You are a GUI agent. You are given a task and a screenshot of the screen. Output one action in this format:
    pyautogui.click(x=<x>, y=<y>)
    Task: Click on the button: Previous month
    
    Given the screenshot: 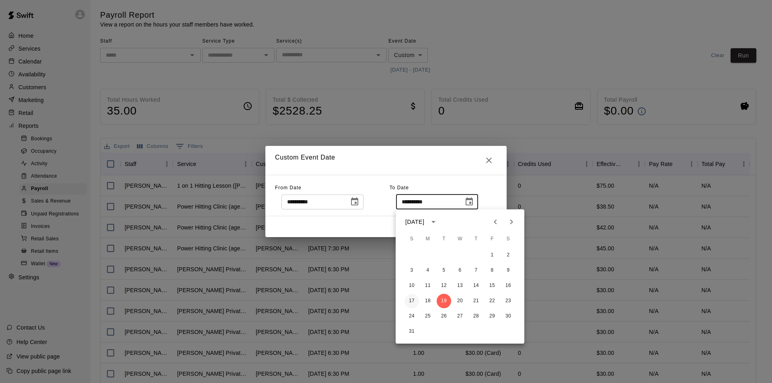 What is the action you would take?
    pyautogui.click(x=495, y=222)
    